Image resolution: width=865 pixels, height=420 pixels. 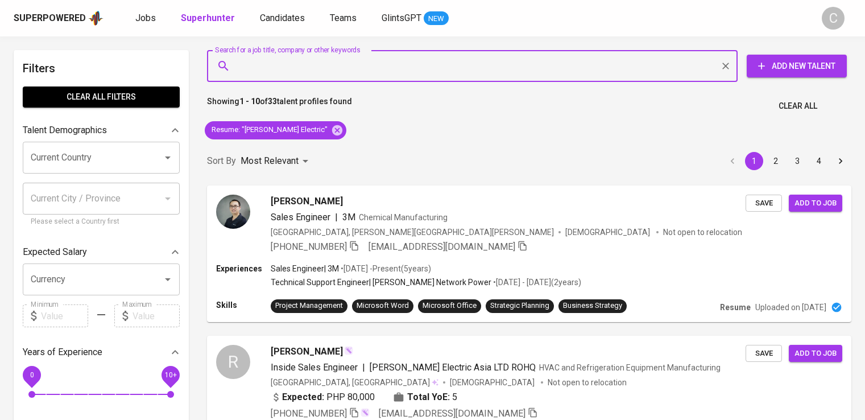 What do you see at coordinates (436, 19) in the screenshot?
I see `span: NEW` at bounding box center [436, 19].